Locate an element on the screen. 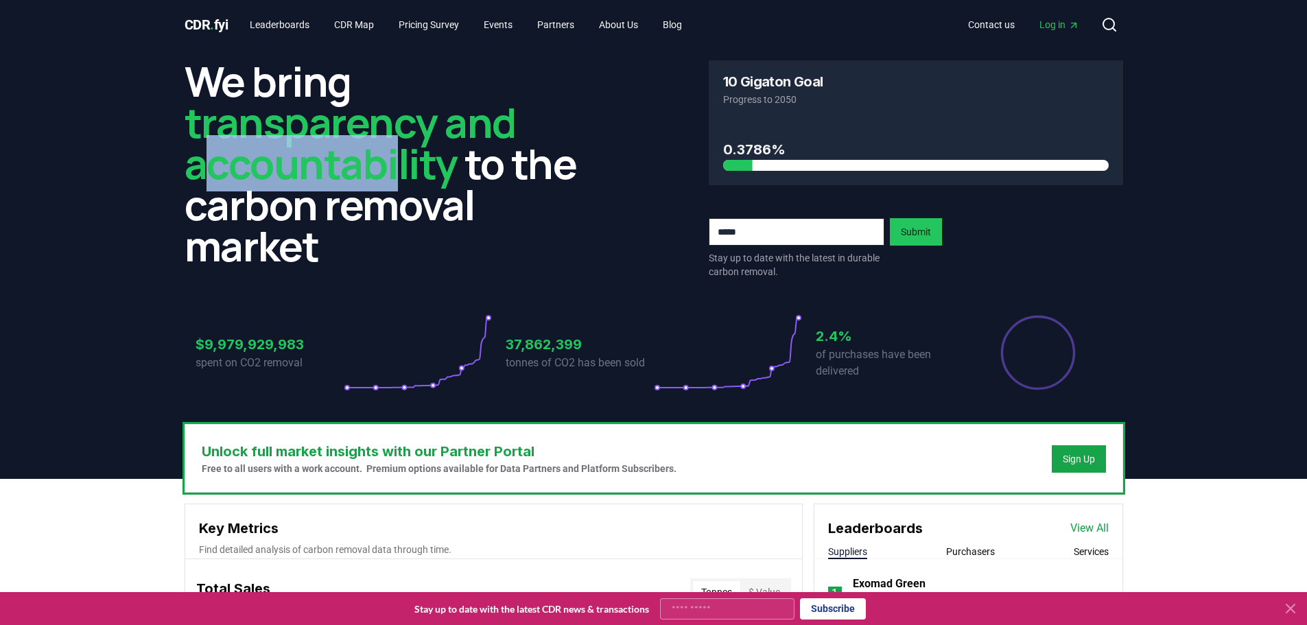 The image size is (1307, 625). h3: Leaderboards is located at coordinates (876, 528).